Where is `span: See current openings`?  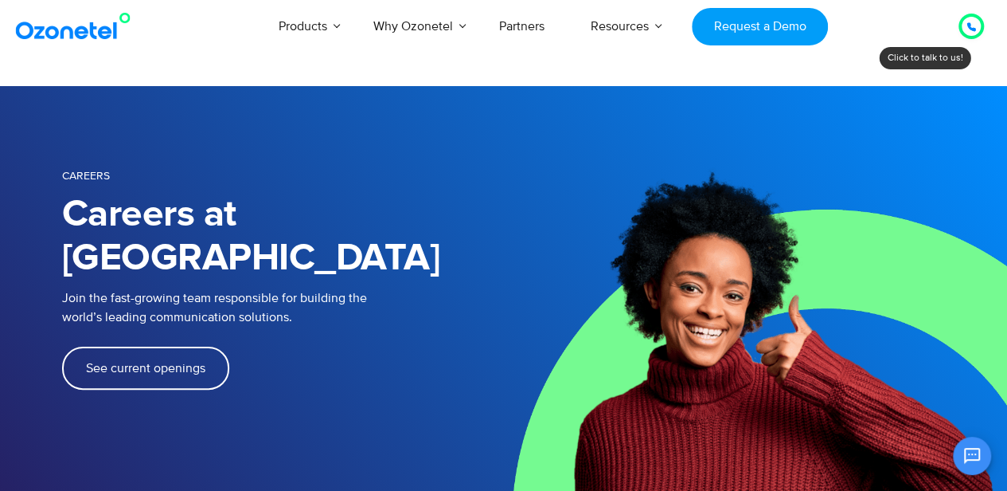 span: See current openings is located at coordinates (146, 368).